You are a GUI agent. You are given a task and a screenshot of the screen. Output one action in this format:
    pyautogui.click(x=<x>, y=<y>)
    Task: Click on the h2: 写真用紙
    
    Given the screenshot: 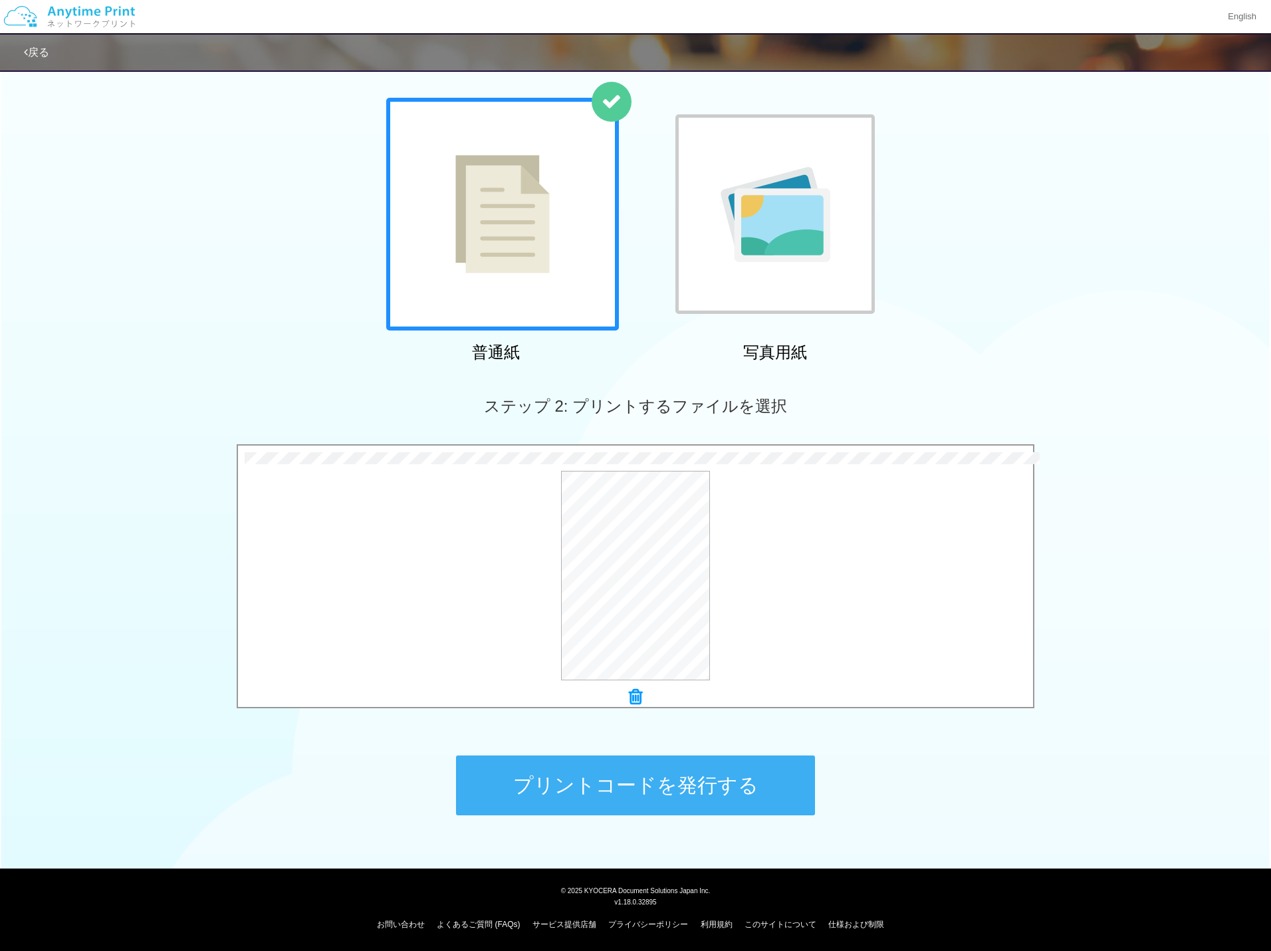 What is the action you would take?
    pyautogui.click(x=775, y=352)
    